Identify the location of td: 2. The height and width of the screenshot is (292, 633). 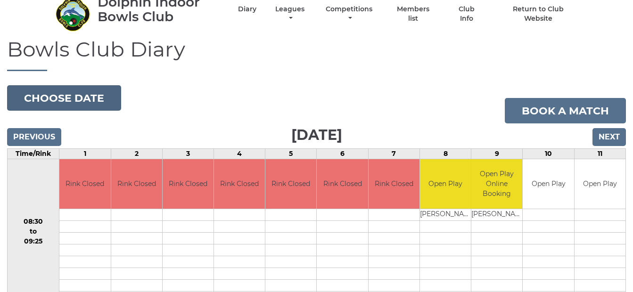
(136, 154).